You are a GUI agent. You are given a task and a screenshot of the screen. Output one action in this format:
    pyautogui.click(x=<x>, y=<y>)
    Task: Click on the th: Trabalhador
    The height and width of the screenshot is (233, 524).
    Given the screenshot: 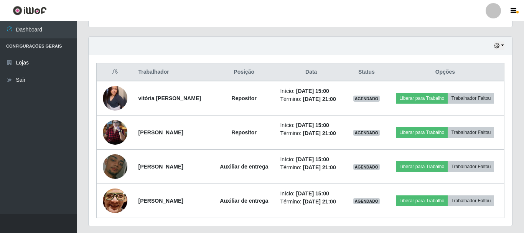 What is the action you would take?
    pyautogui.click(x=173, y=72)
    